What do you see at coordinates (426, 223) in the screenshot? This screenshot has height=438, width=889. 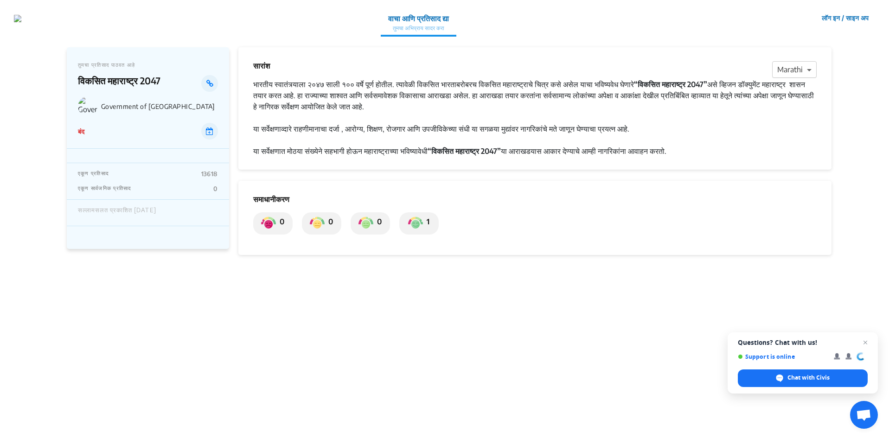 I see `p: 1` at bounding box center [426, 223].